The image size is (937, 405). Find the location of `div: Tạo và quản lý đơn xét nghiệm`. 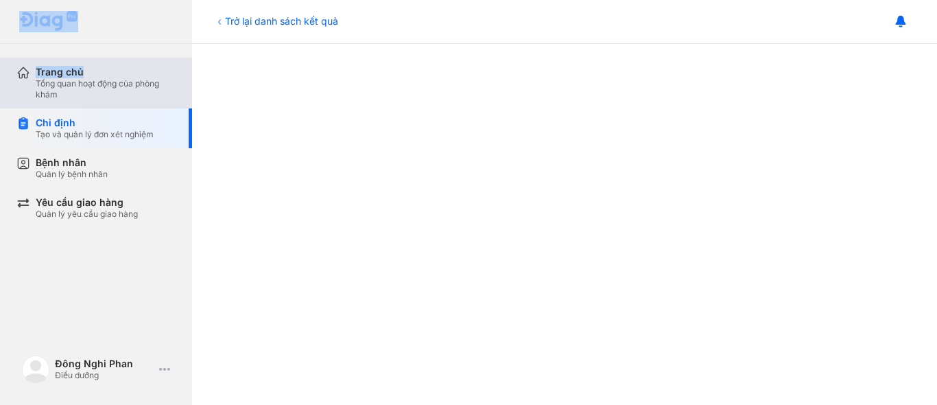

div: Tạo và quản lý đơn xét nghiệm is located at coordinates (95, 134).